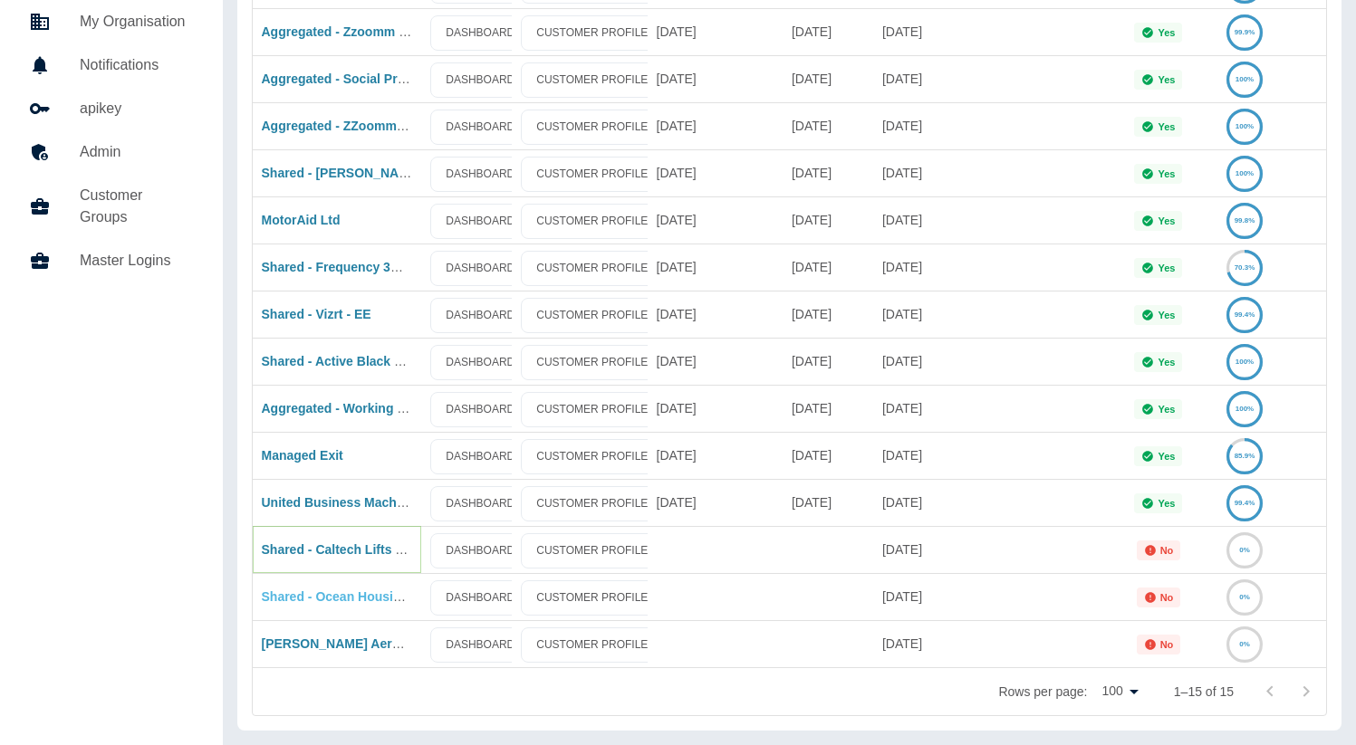 Image resolution: width=1356 pixels, height=745 pixels. Describe the element at coordinates (1244, 456) in the screenshot. I see `text: 85.9%` at that location.